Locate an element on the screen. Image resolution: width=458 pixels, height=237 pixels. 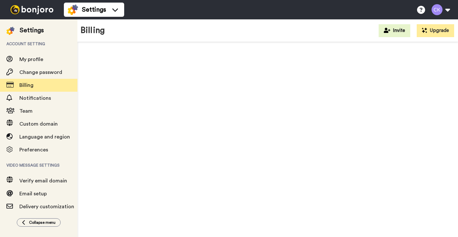
span: Verify email domain is located at coordinates (43, 181).